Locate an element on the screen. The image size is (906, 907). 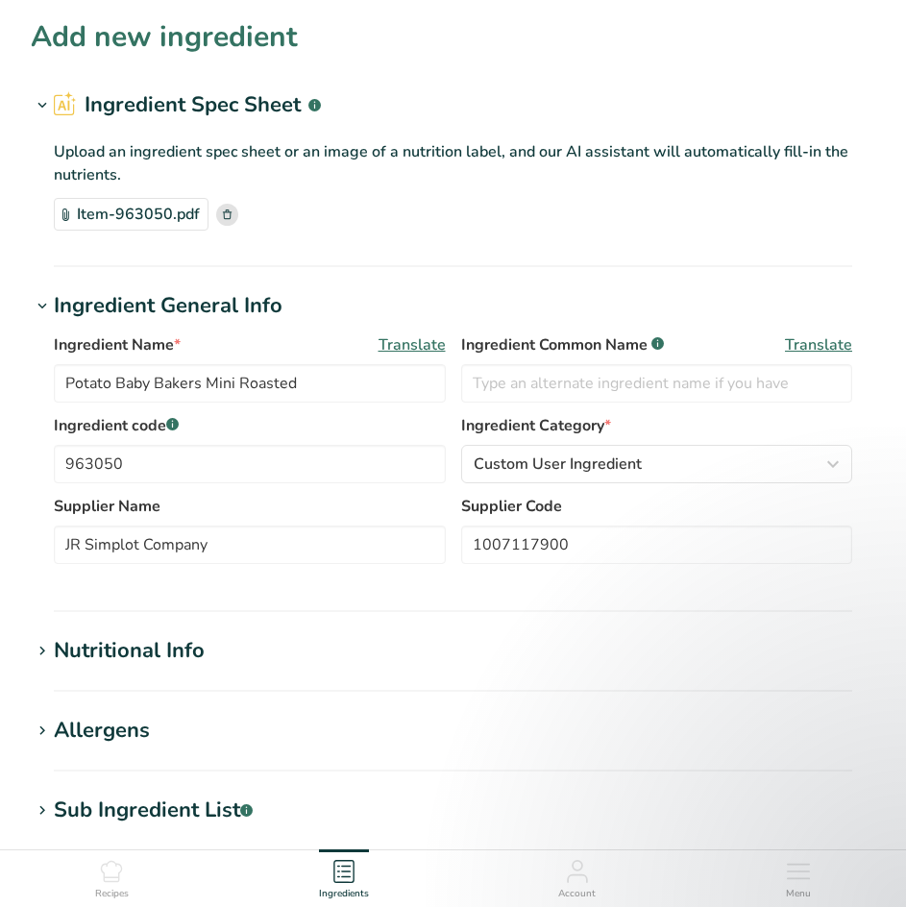
input: Type your ingredient name here is located at coordinates (250, 383).